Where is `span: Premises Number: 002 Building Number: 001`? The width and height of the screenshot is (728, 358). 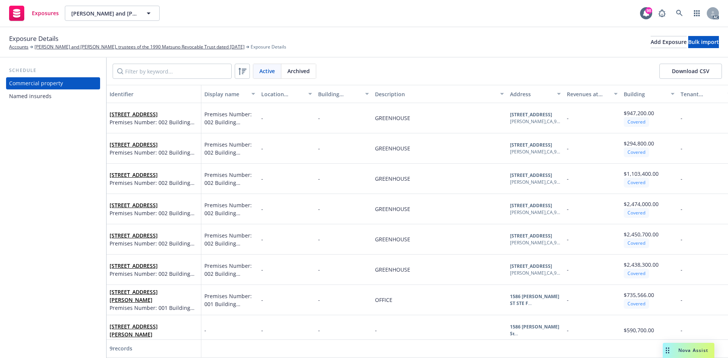 span: Premises Number: 002 Building Number: 001 is located at coordinates (154, 274).